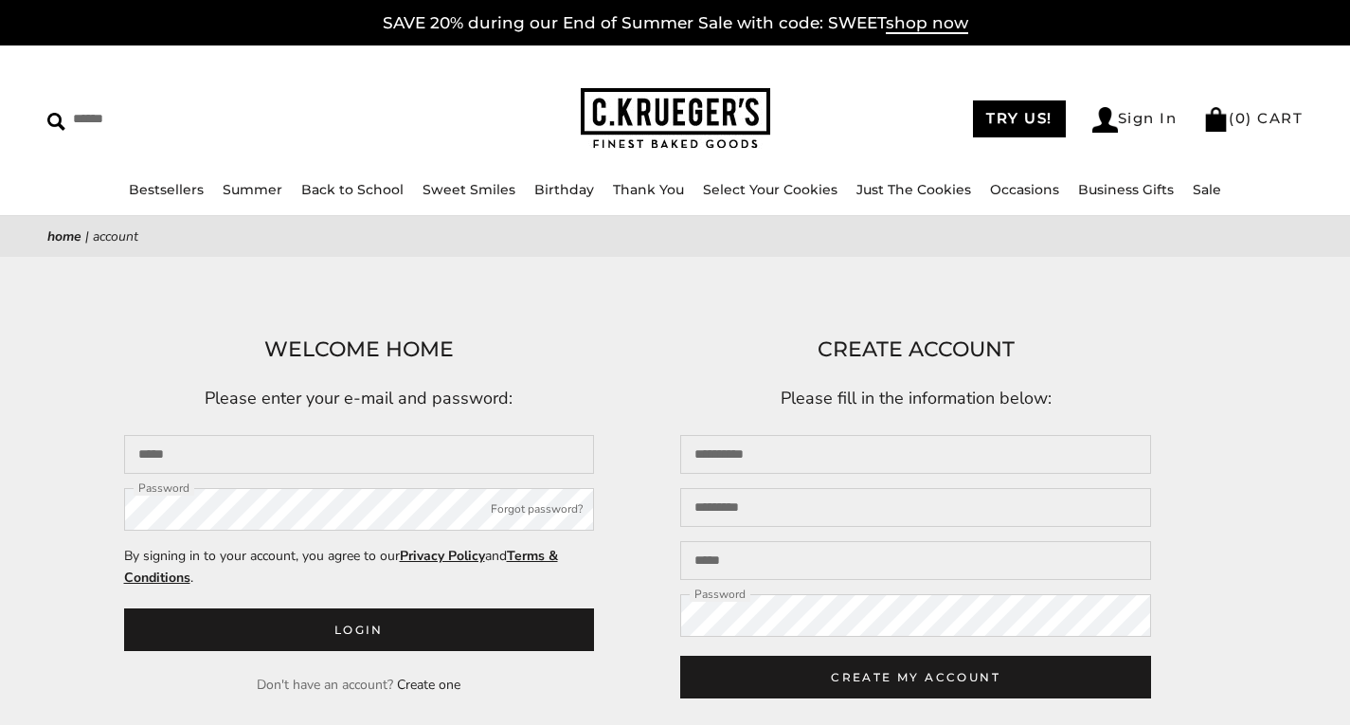 This screenshot has height=725, width=1350. I want to click on a: Thank You, so click(648, 190).